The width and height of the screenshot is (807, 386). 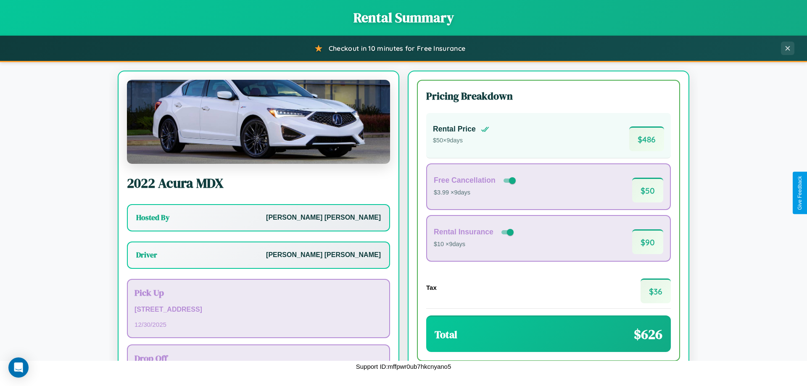 What do you see at coordinates (461, 141) in the screenshot?
I see `p: $ 50 × 9 days` at bounding box center [461, 141].